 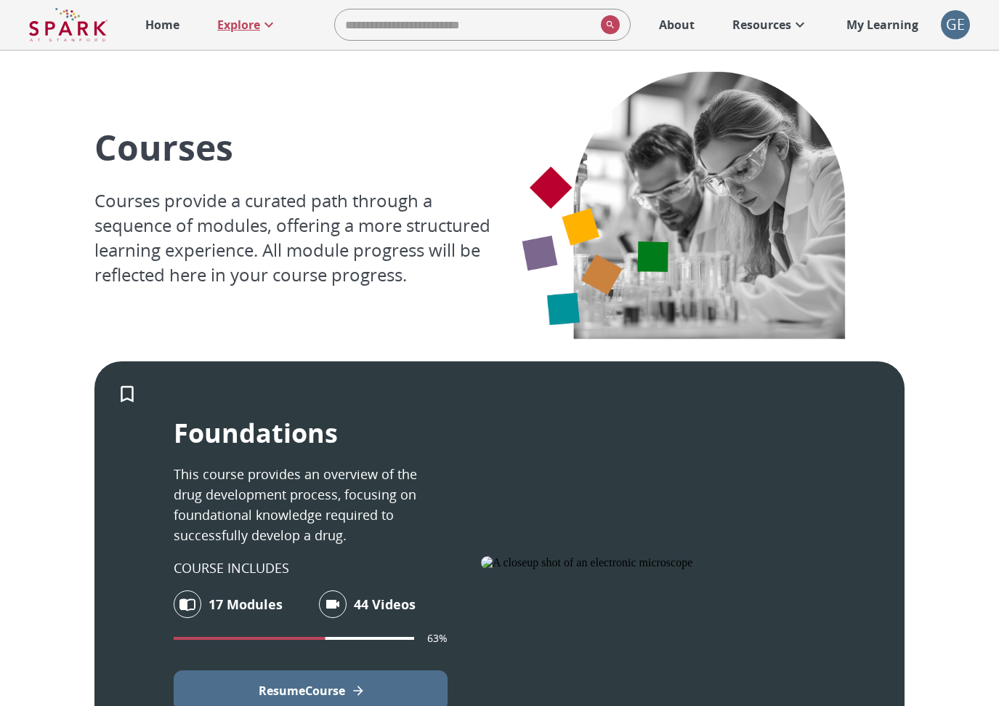 What do you see at coordinates (162, 25) in the screenshot?
I see `p: Home` at bounding box center [162, 25].